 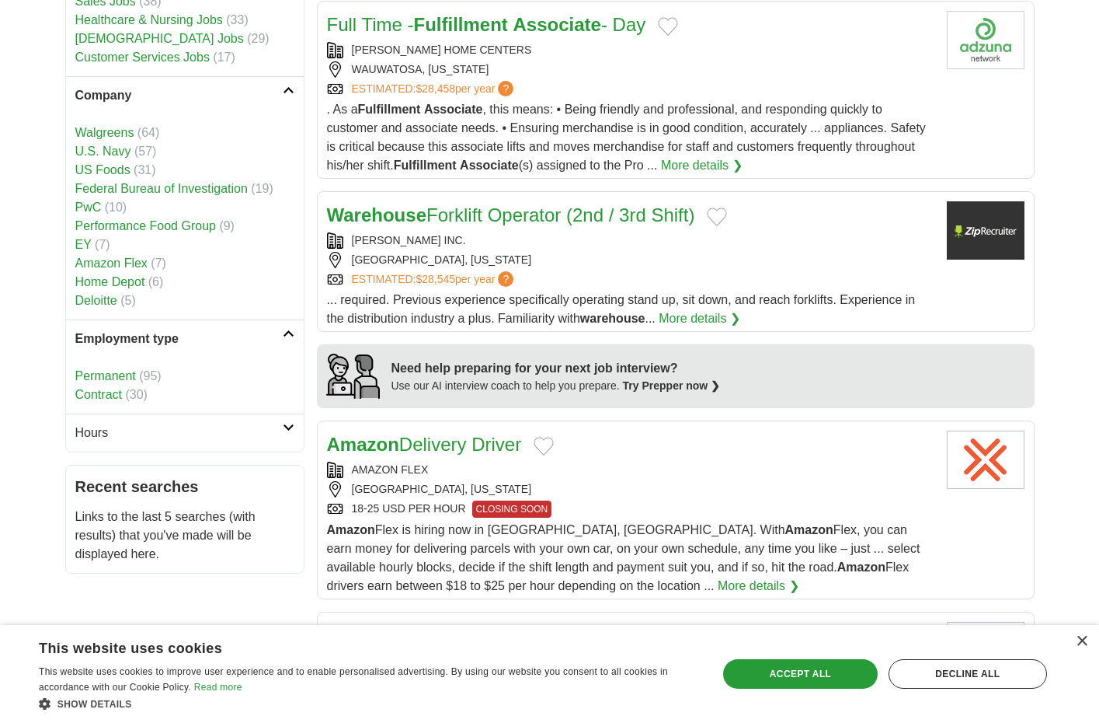 I want to click on span: (95), so click(x=150, y=375).